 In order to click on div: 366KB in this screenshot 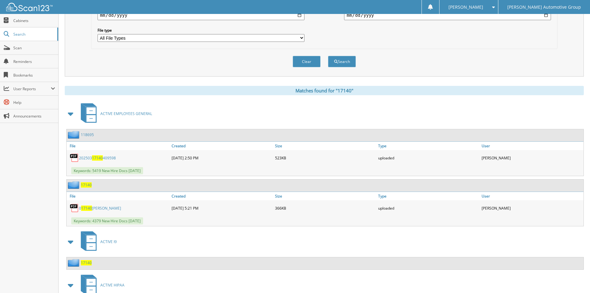, I will do `click(325, 208)`.